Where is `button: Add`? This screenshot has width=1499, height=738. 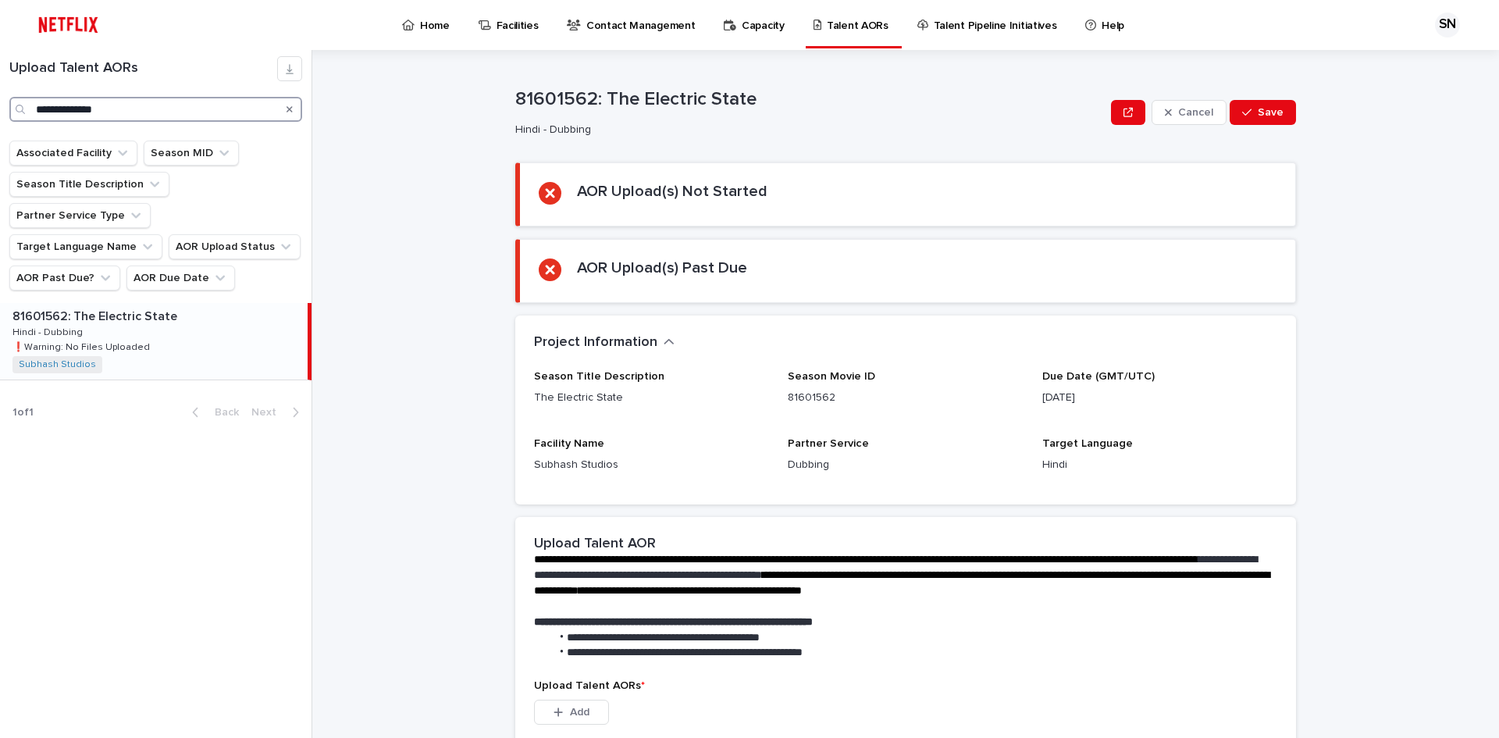
button: Add is located at coordinates (572, 712).